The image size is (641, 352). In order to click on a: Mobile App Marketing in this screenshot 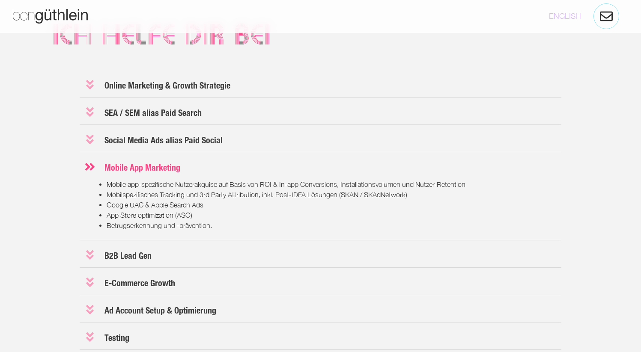, I will do `click(142, 167)`.